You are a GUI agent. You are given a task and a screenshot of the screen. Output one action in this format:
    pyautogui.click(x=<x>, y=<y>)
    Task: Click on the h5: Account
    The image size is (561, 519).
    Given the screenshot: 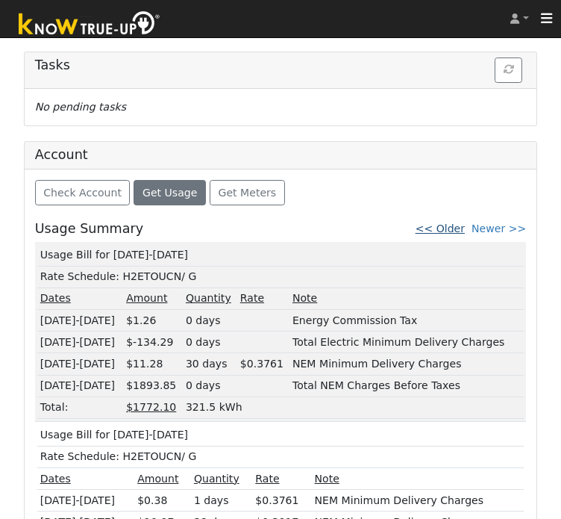 What is the action you would take?
    pyautogui.click(x=61, y=154)
    